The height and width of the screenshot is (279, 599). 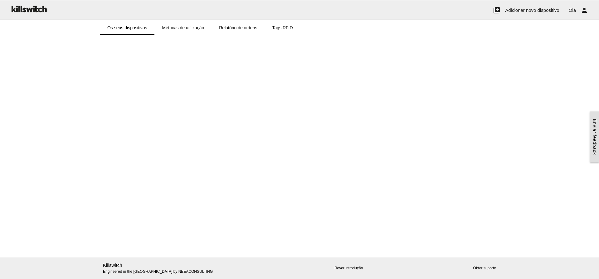 I want to click on a: Enviar feedback, so click(x=594, y=137).